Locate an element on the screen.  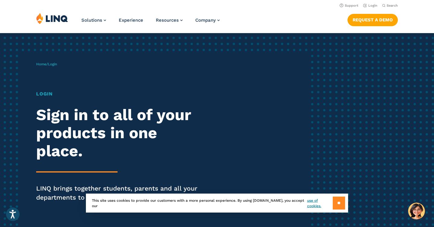
span: Search is located at coordinates (392, 5).